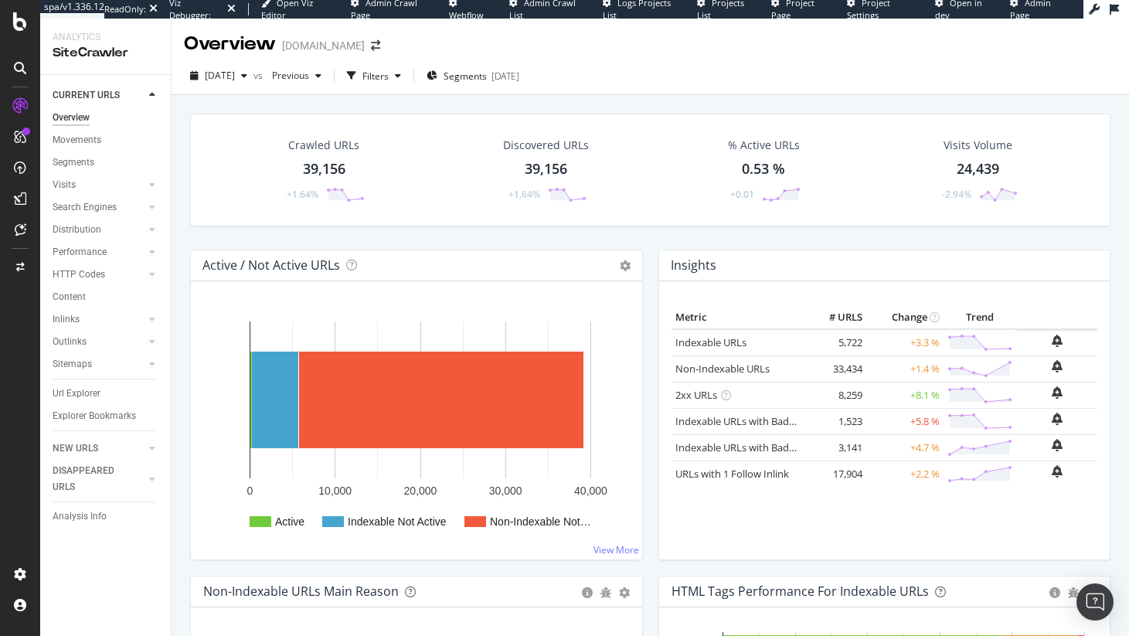 The image size is (1129, 636). I want to click on text: Indexable Not Active, so click(397, 522).